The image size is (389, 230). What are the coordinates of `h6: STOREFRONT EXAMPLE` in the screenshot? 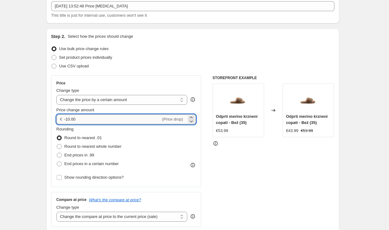 It's located at (273, 78).